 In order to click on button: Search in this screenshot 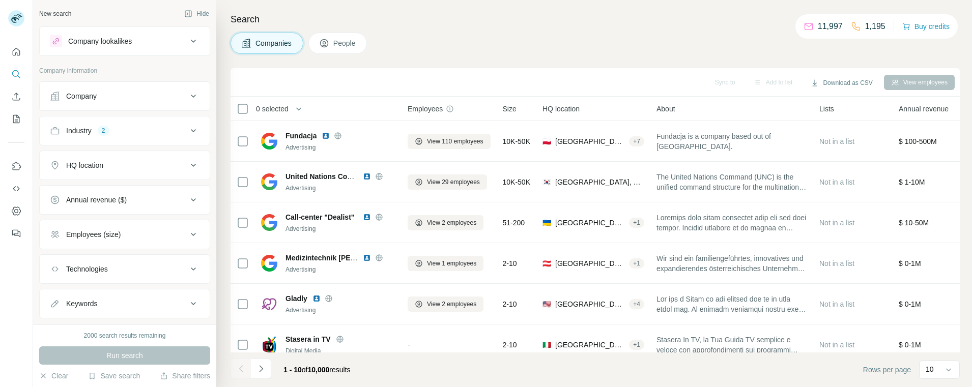, I will do `click(16, 74)`.